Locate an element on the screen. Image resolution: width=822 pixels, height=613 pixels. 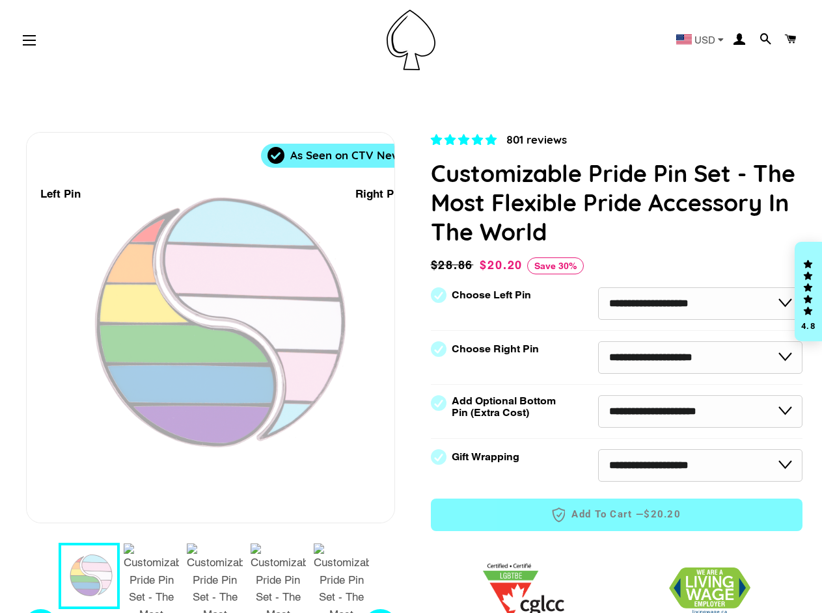
span: Save 30% is located at coordinates (555, 266).